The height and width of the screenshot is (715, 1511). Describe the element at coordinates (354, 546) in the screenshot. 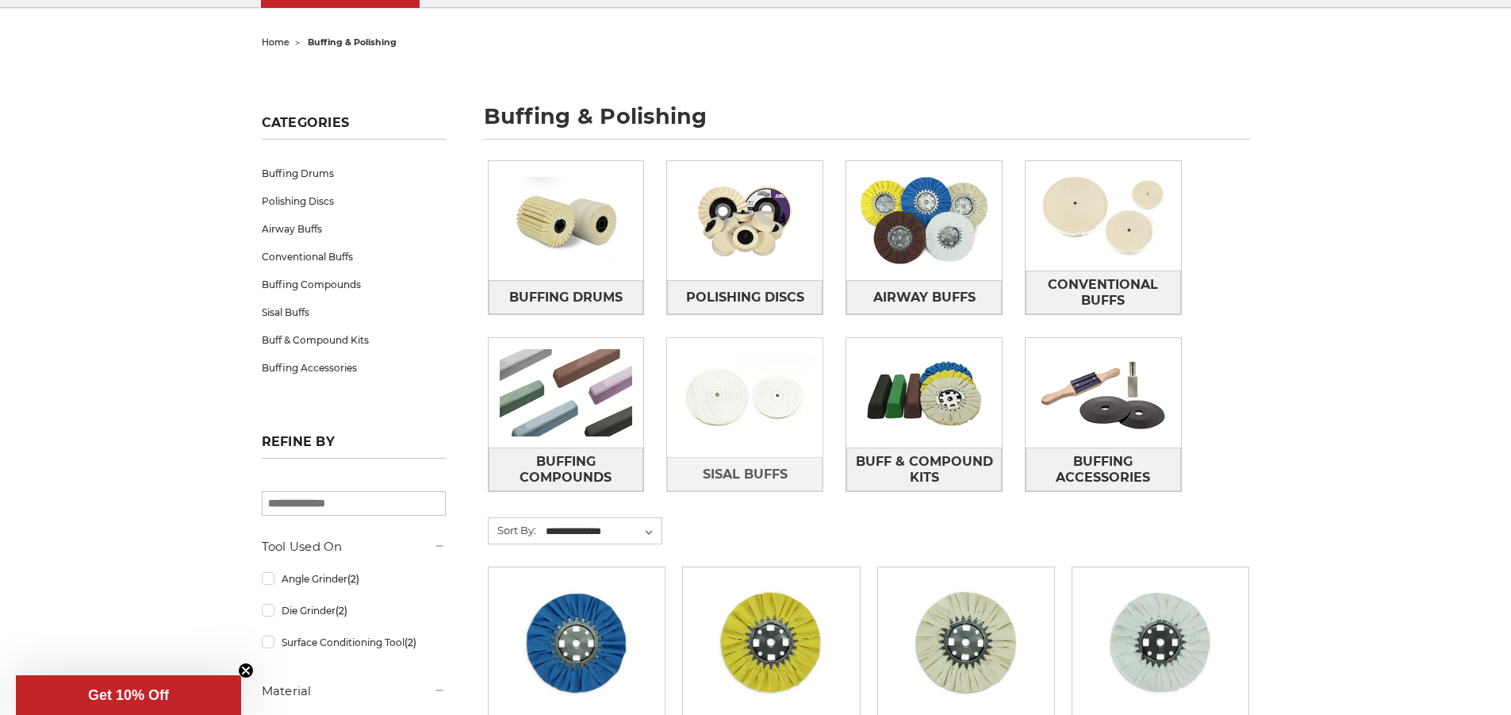

I see `h5: Tool Used On` at that location.